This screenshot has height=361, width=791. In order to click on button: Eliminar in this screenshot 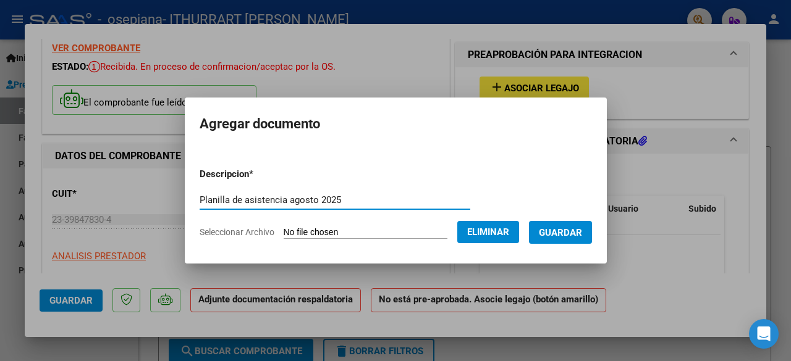, I will do `click(488, 232)`.